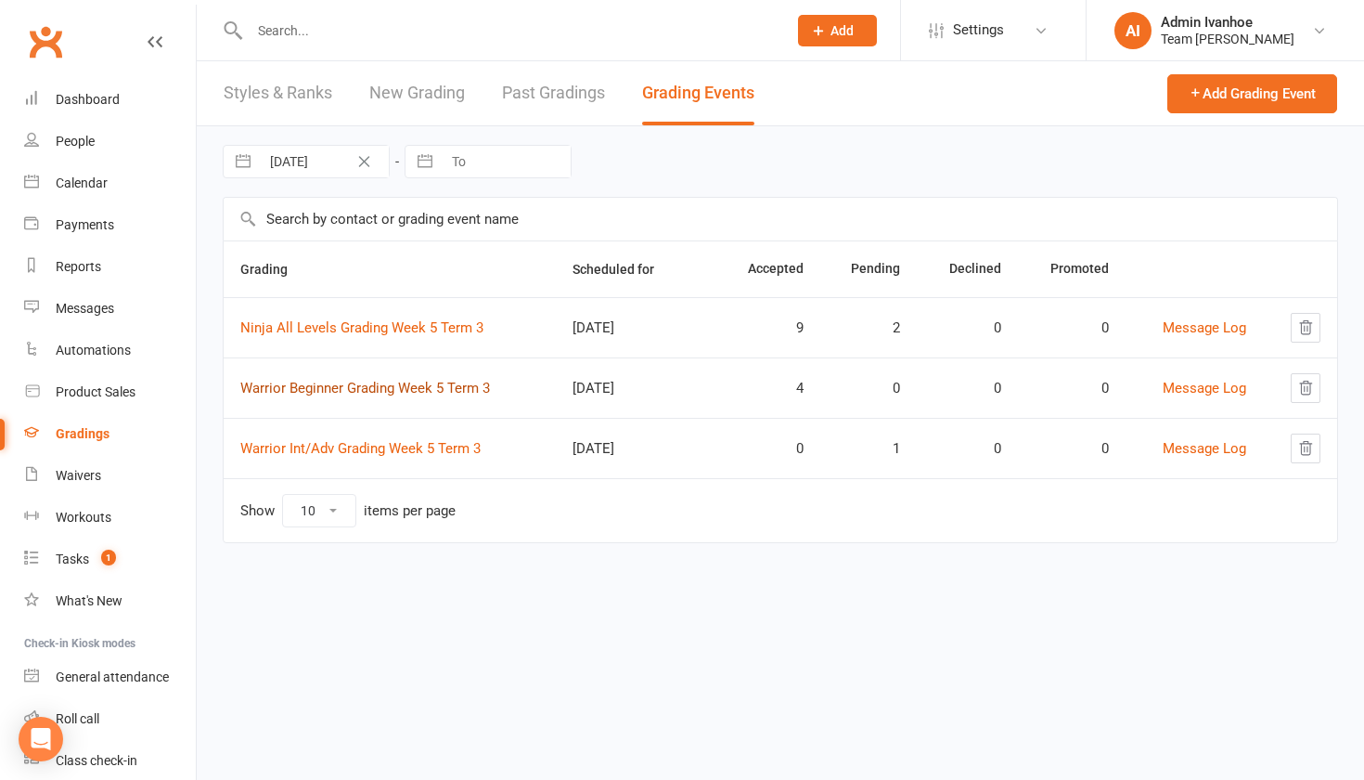  What do you see at coordinates (869, 269) in the screenshot?
I see `th: Pending` at bounding box center [869, 269].